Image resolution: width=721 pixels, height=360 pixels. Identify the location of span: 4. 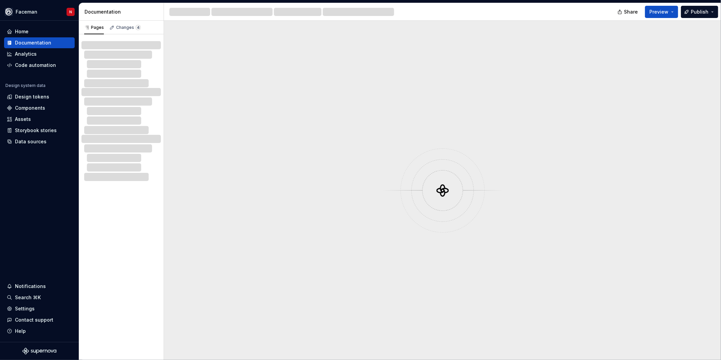
(138, 27).